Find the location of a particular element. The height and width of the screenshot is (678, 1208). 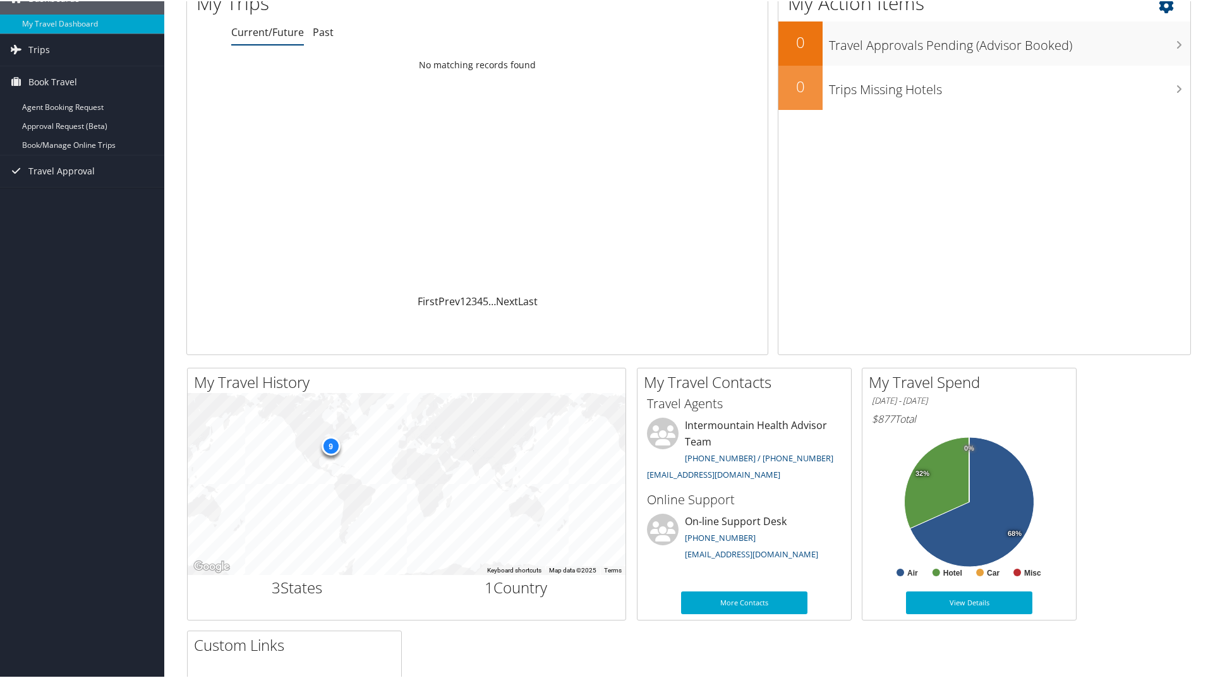

h2: My Travel History is located at coordinates (409, 381).